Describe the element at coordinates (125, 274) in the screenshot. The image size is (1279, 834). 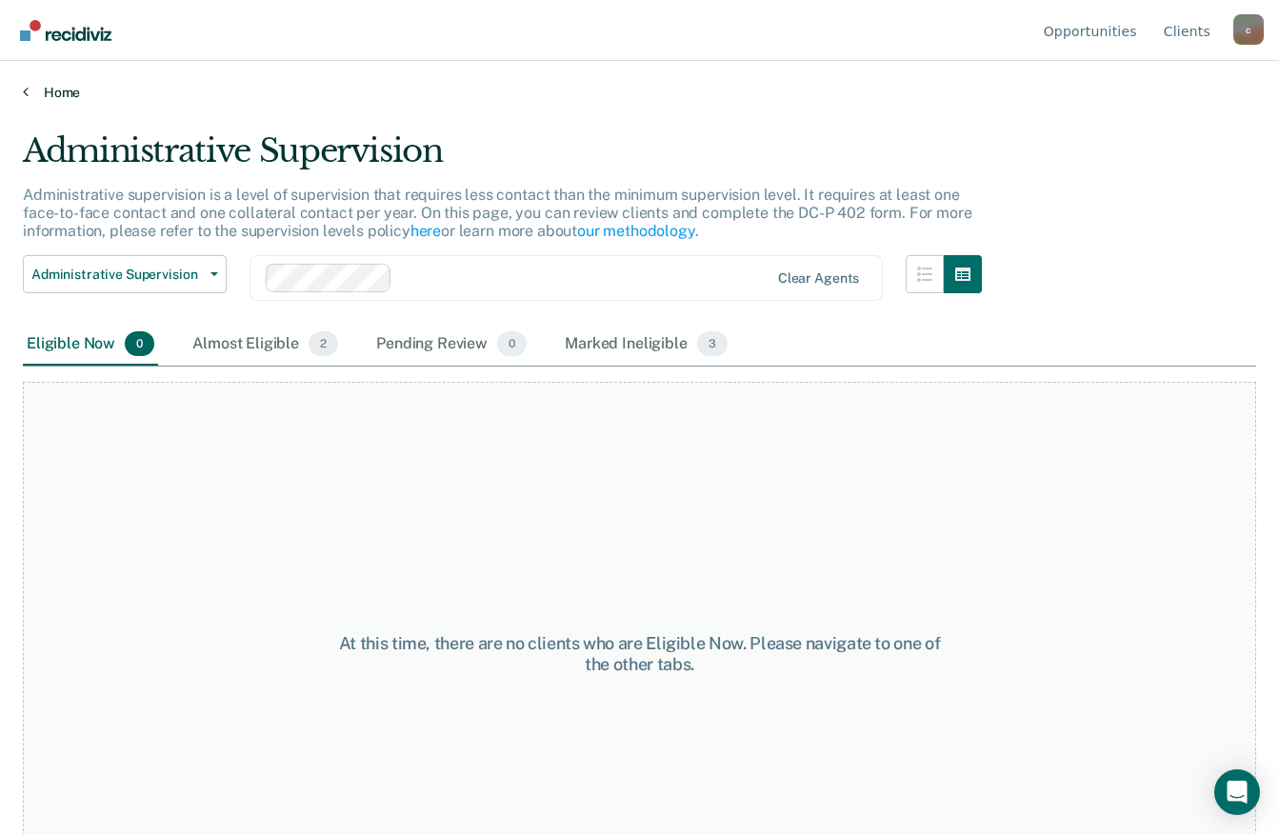
I see `button: Administrative Supervision` at that location.